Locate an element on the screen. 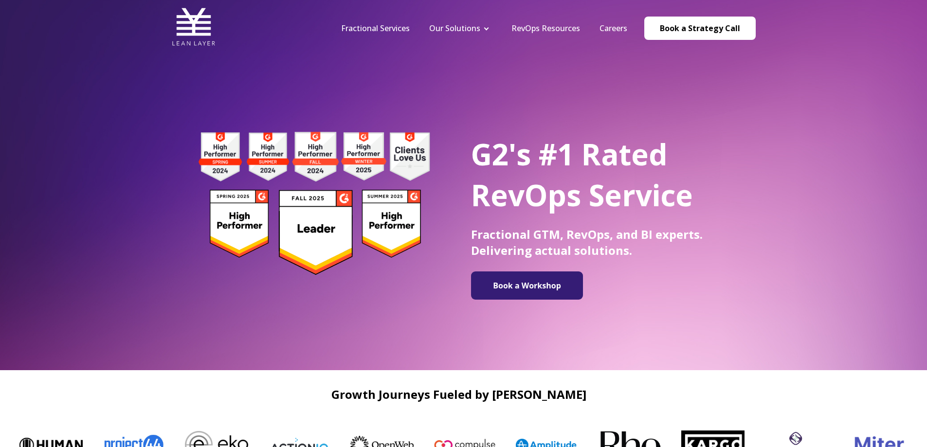 Image resolution: width=927 pixels, height=447 pixels. a: RevOps Resources is located at coordinates (545, 28).